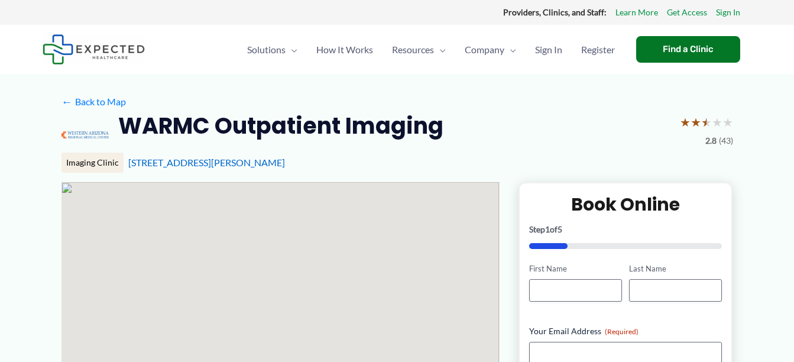 The width and height of the screenshot is (794, 362). I want to click on span: Resources, so click(413, 50).